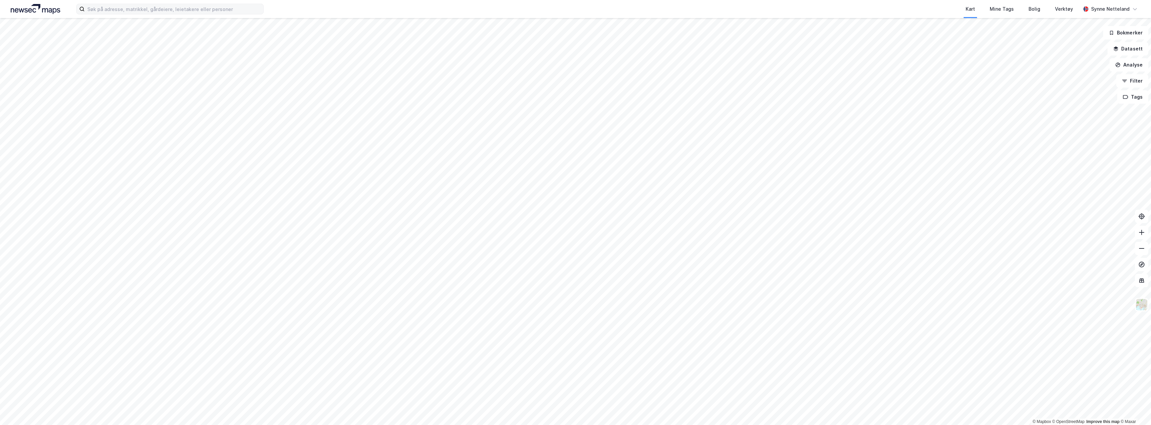  Describe the element at coordinates (1034, 9) in the screenshot. I see `div: Bolig` at that location.